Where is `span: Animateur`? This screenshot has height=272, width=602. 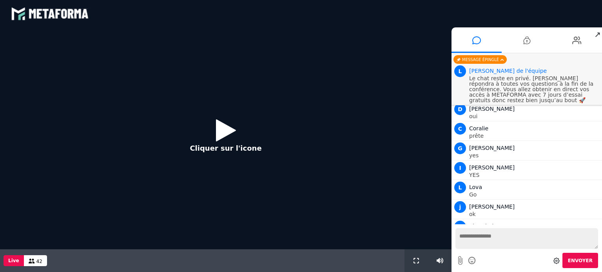 span: Animateur is located at coordinates (508, 71).